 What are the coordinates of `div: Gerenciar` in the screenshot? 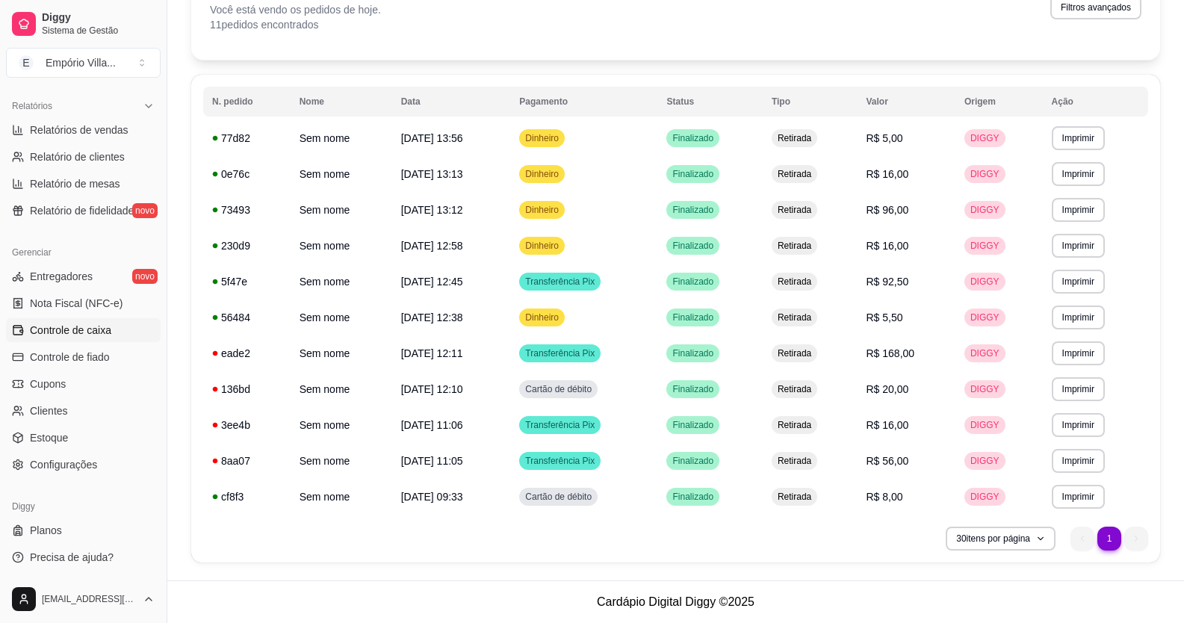 It's located at (83, 252).